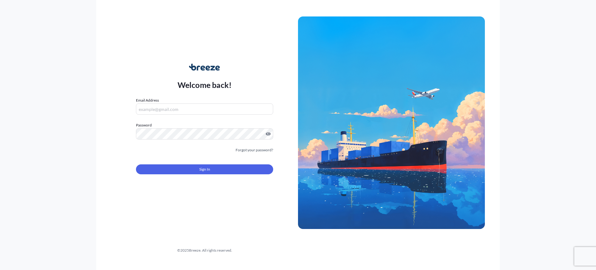 The image size is (596, 270). I want to click on div: © 2025 Breeze. All rights reserved., so click(205, 250).